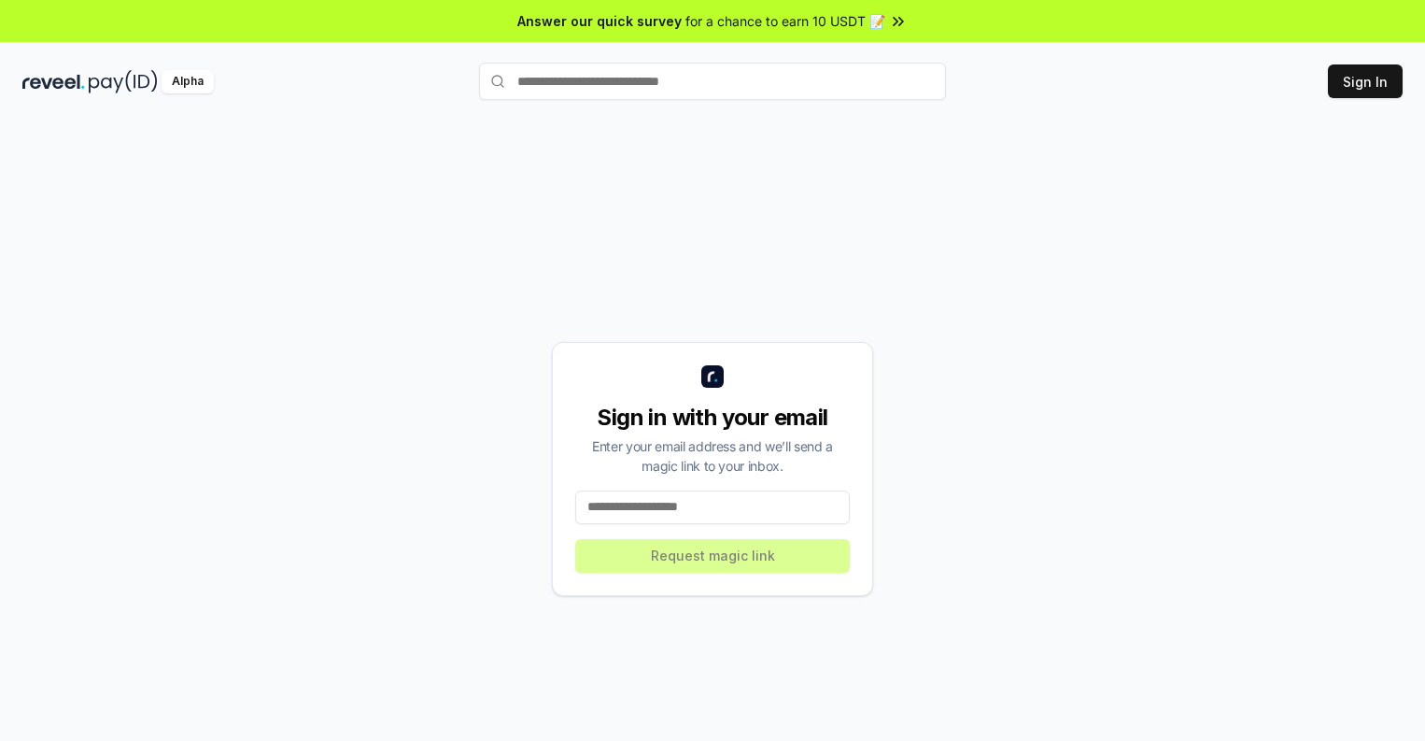 The width and height of the screenshot is (1425, 741). Describe the element at coordinates (713, 456) in the screenshot. I see `div: Enter your email address and we’ll send a magic link to your inbox.` at that location.